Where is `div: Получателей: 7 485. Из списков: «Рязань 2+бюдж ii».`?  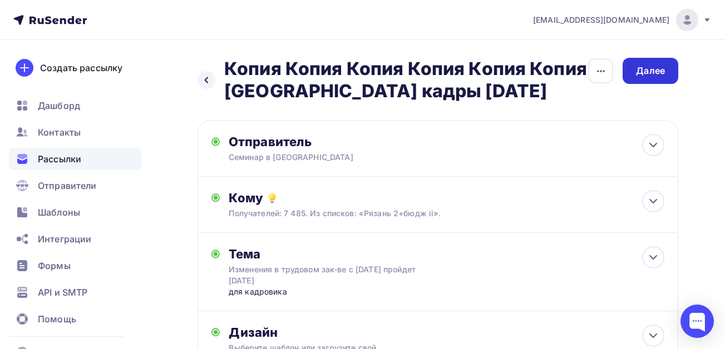 div: Получателей: 7 485. Из списков: «Рязань 2+бюдж ii». is located at coordinates (425, 214).